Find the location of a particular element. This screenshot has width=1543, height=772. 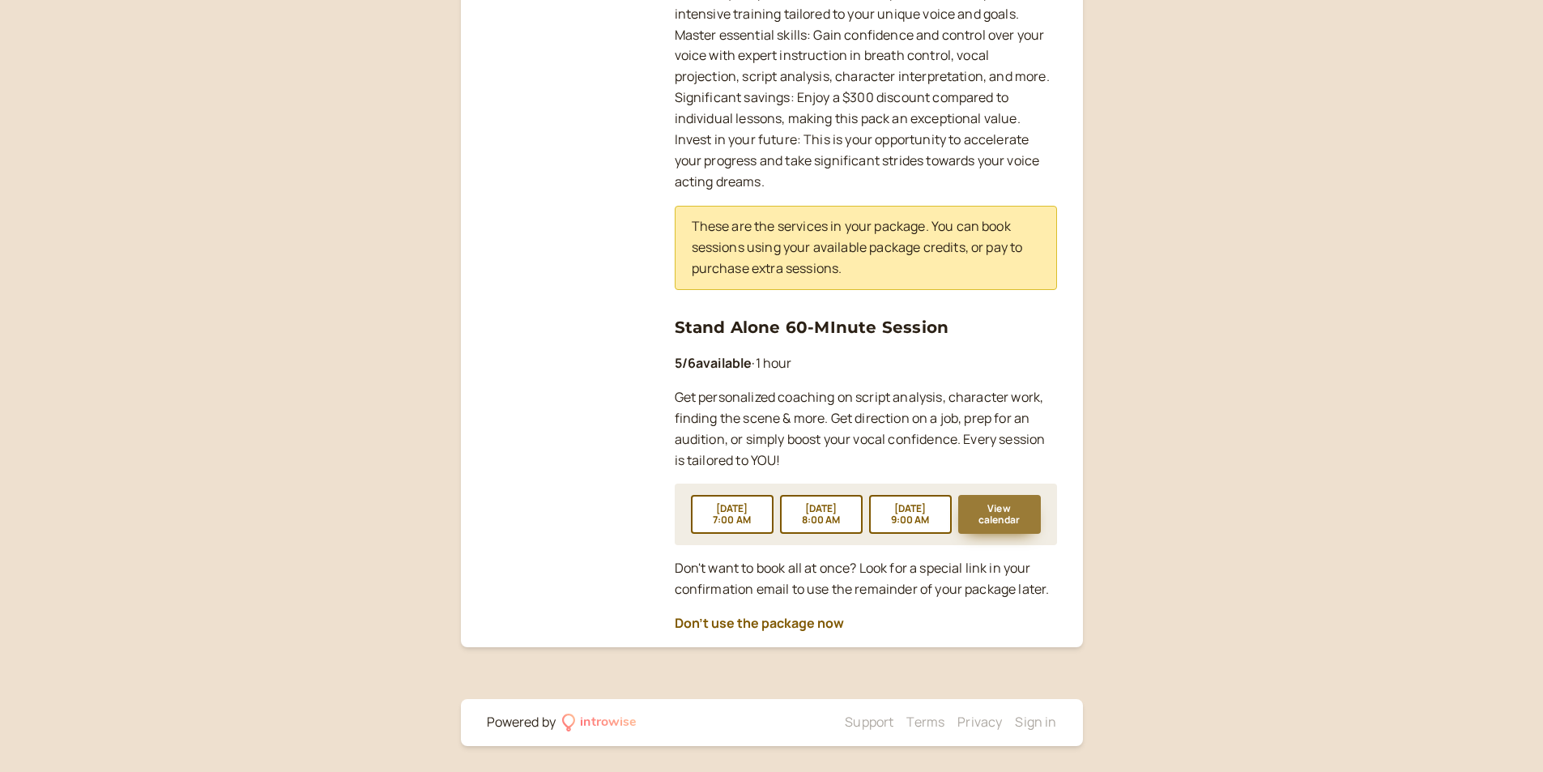

h3: Stand Alone 60-MInute Session is located at coordinates (866, 327).